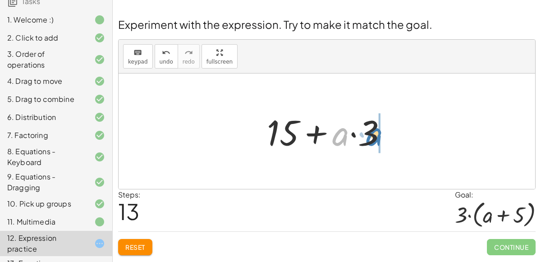 This screenshot has height=262, width=541. I want to click on div: 12. Expression practice, so click(43, 244).